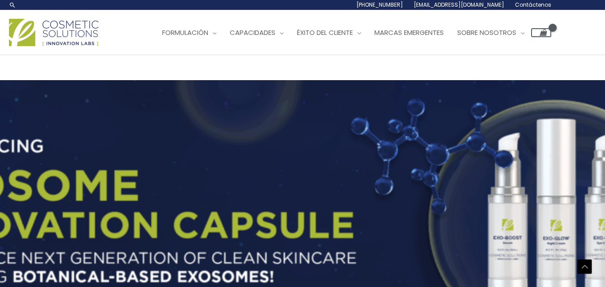  What do you see at coordinates (189, 33) in the screenshot?
I see `a: Formulación` at bounding box center [189, 33].